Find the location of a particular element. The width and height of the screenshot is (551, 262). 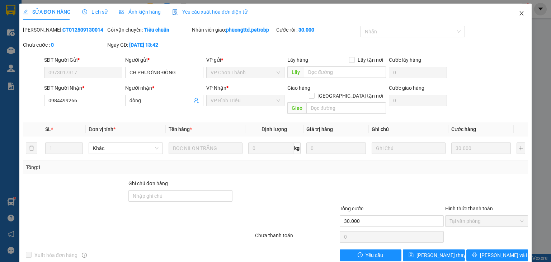

input: VD: Bàn, Ghế is located at coordinates (206, 148).